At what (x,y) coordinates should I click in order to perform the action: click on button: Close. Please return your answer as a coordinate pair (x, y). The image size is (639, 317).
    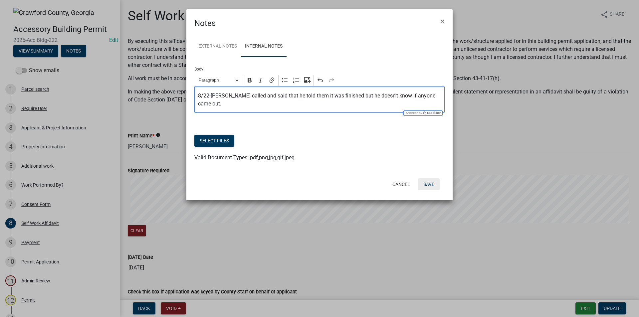
    Looking at the image, I should click on (442, 21).